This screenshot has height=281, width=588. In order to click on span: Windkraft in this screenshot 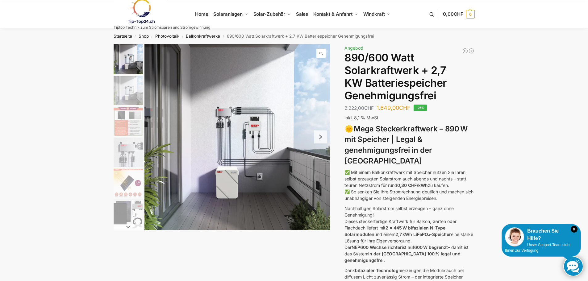, I will do `click(374, 14)`.